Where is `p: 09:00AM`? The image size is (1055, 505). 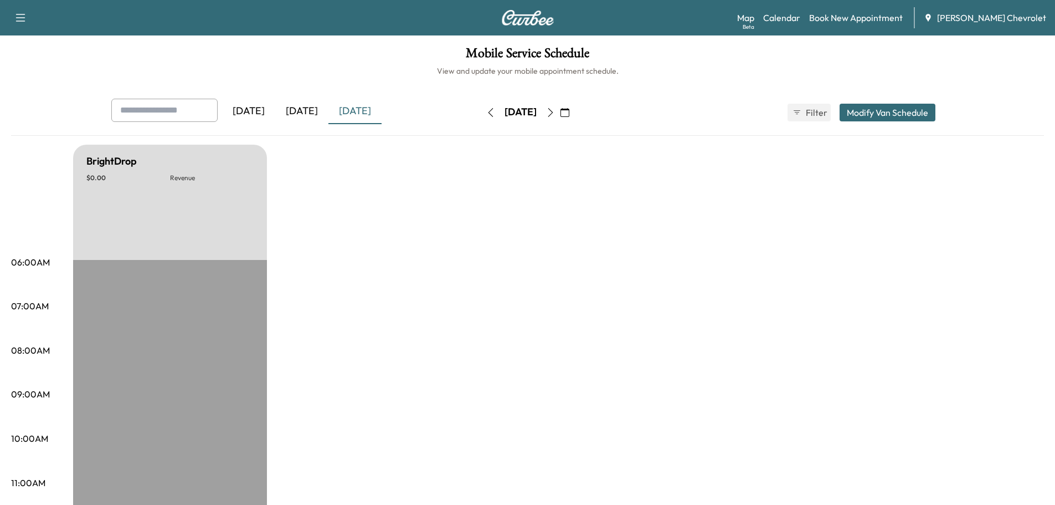 p: 09:00AM is located at coordinates (30, 394).